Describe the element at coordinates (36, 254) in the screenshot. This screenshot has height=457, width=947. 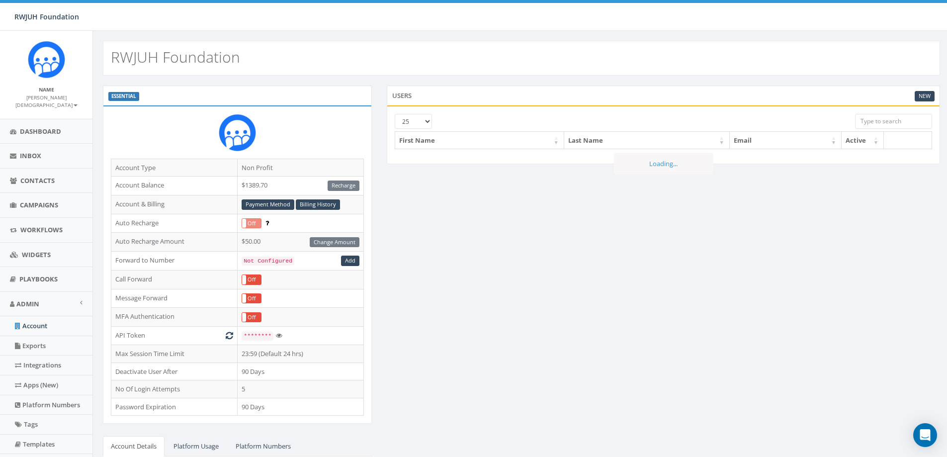
I see `span: Widgets` at that location.